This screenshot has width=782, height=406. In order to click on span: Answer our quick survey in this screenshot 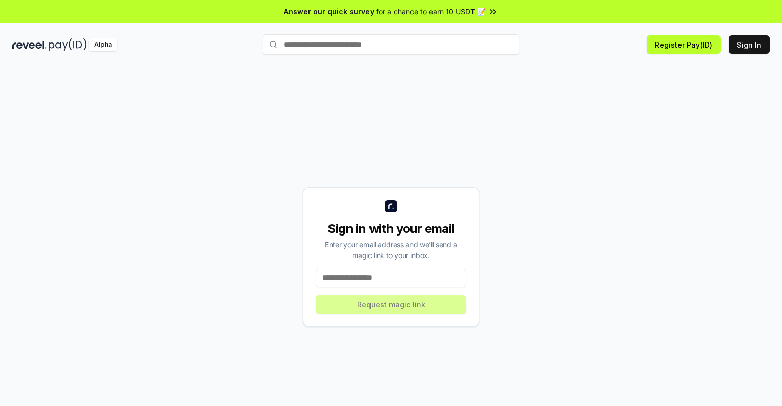, I will do `click(329, 11)`.